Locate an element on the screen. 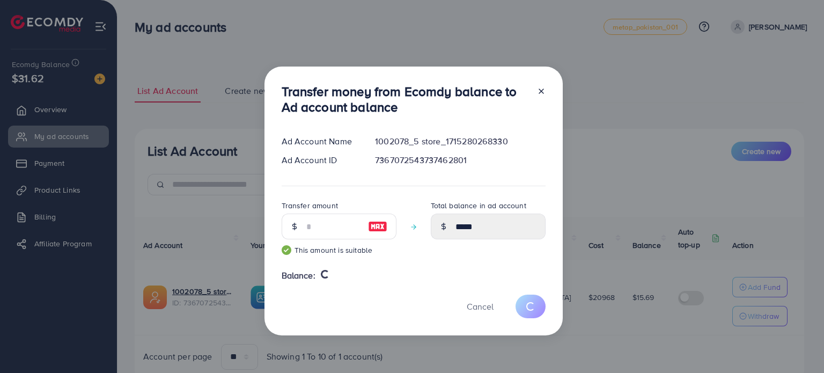 Image resolution: width=824 pixels, height=373 pixels. small: This amount is suitable is located at coordinates (339, 250).